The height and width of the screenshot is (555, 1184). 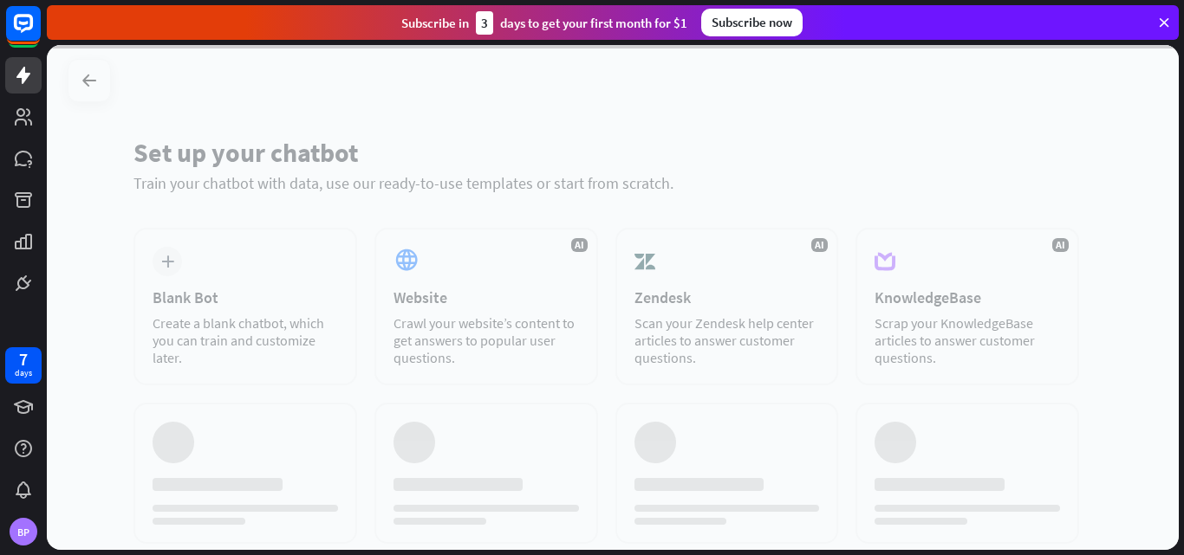 I want to click on div: Subscribe in days to get your first month for $1, so click(x=544, y=23).